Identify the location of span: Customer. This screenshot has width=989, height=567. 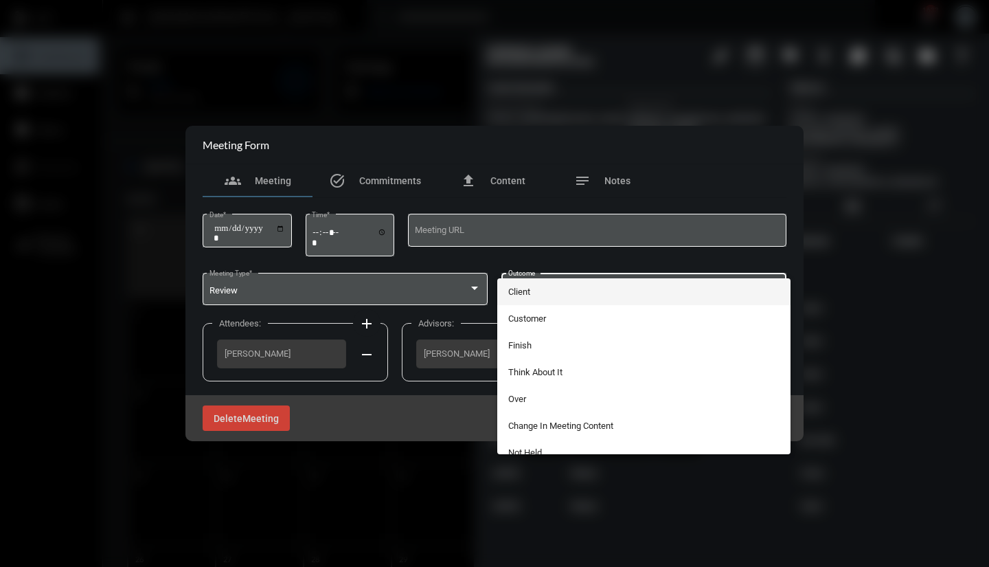
(645, 318).